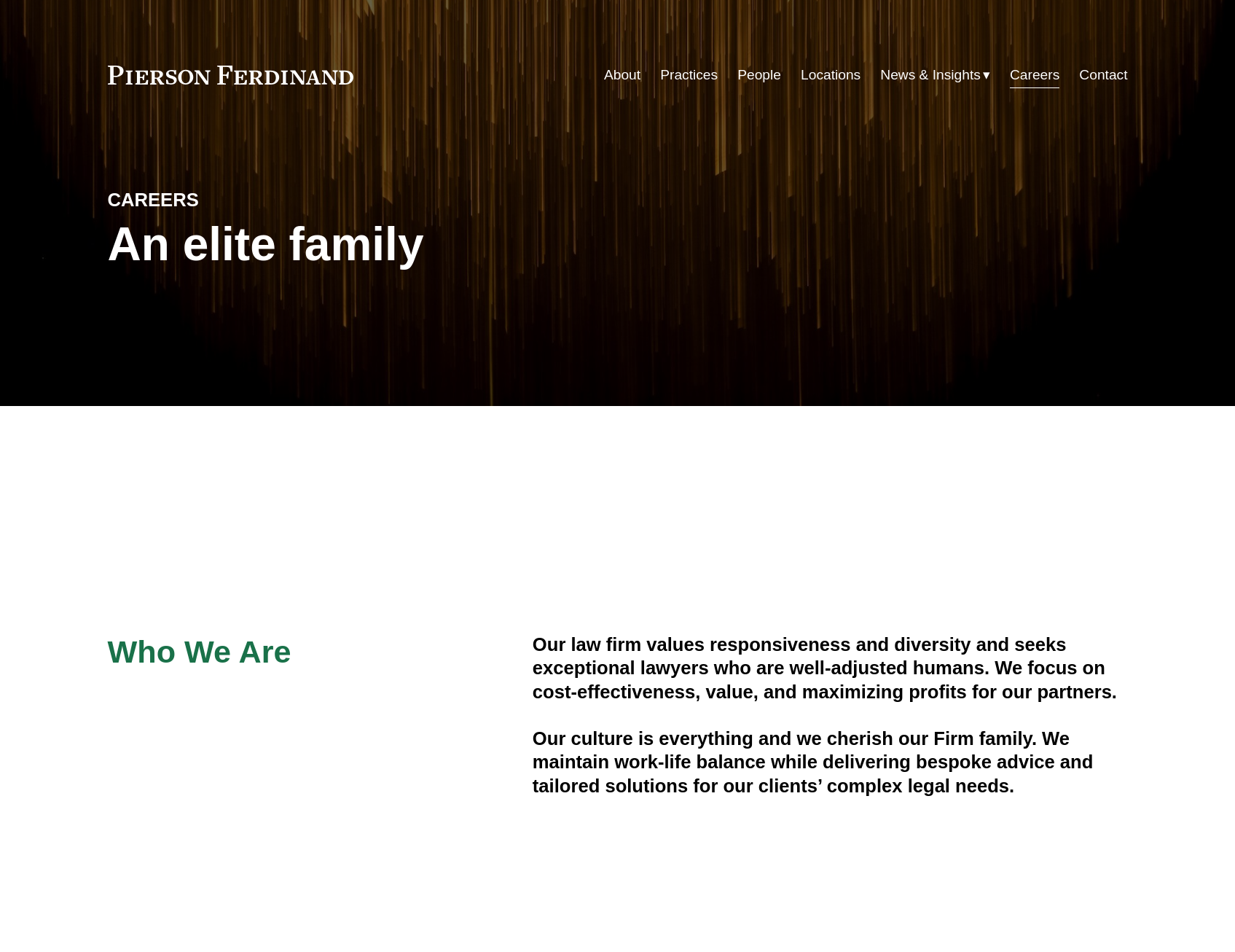 The width and height of the screenshot is (1235, 952). Describe the element at coordinates (363, 244) in the screenshot. I see `h1: An elite family` at that location.